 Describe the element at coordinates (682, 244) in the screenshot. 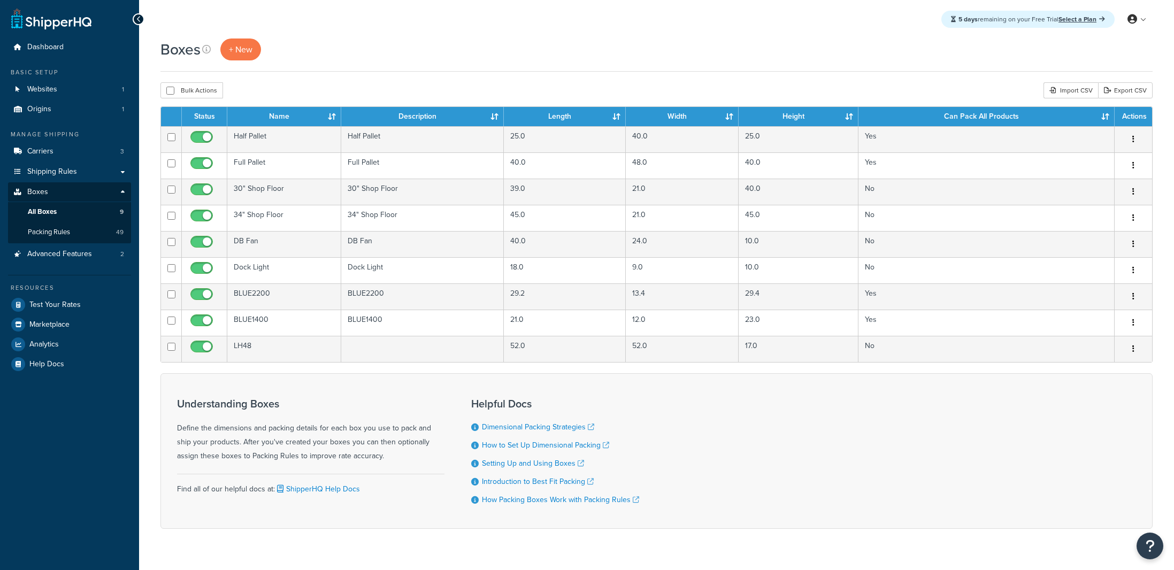

I see `td: 24.0` at that location.